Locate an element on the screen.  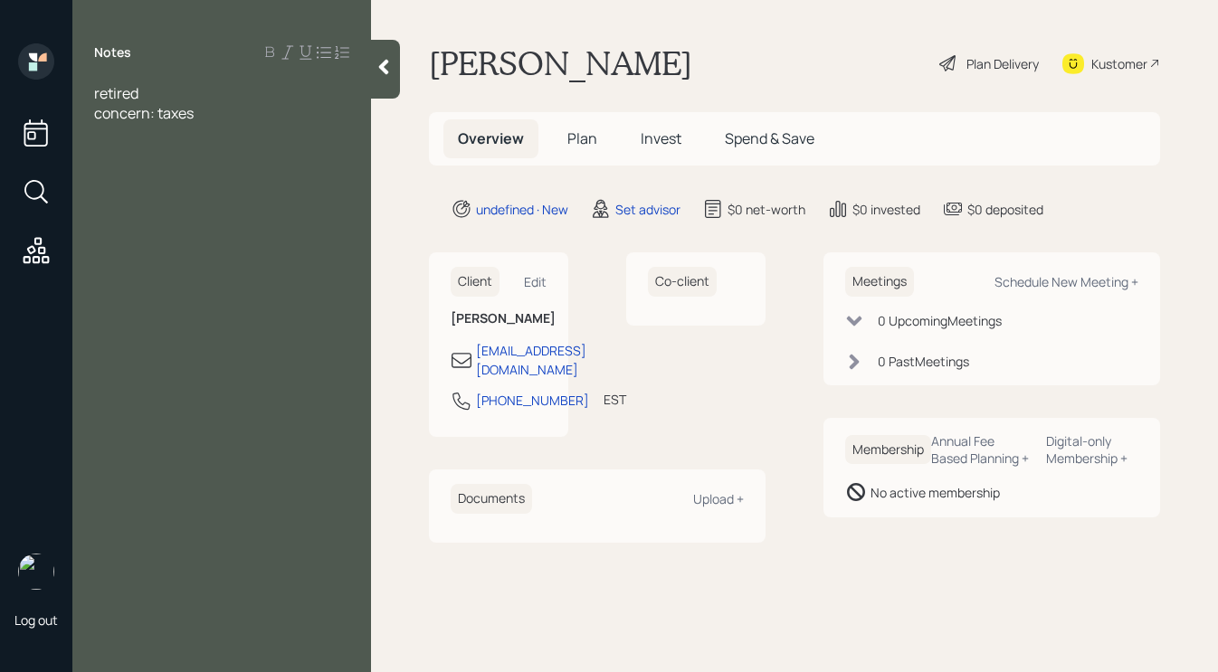
span: Overview is located at coordinates (490, 138).